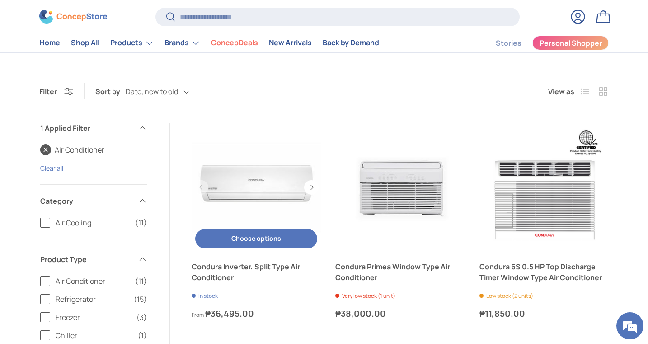  What do you see at coordinates (93, 222) in the screenshot?
I see `span: Air Cooling` at bounding box center [93, 222].